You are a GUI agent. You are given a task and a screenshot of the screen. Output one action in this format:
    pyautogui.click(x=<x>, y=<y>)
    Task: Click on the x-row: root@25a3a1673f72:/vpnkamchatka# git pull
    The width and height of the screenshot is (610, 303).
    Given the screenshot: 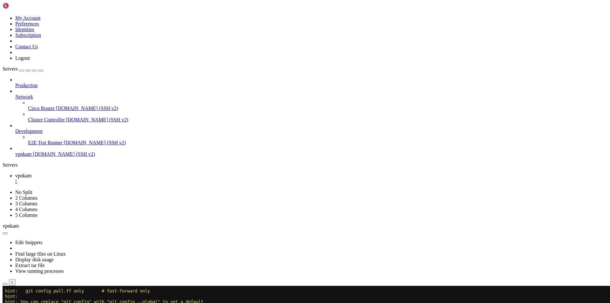 What is the action you would take?
    pyautogui.click(x=265, y=189)
    